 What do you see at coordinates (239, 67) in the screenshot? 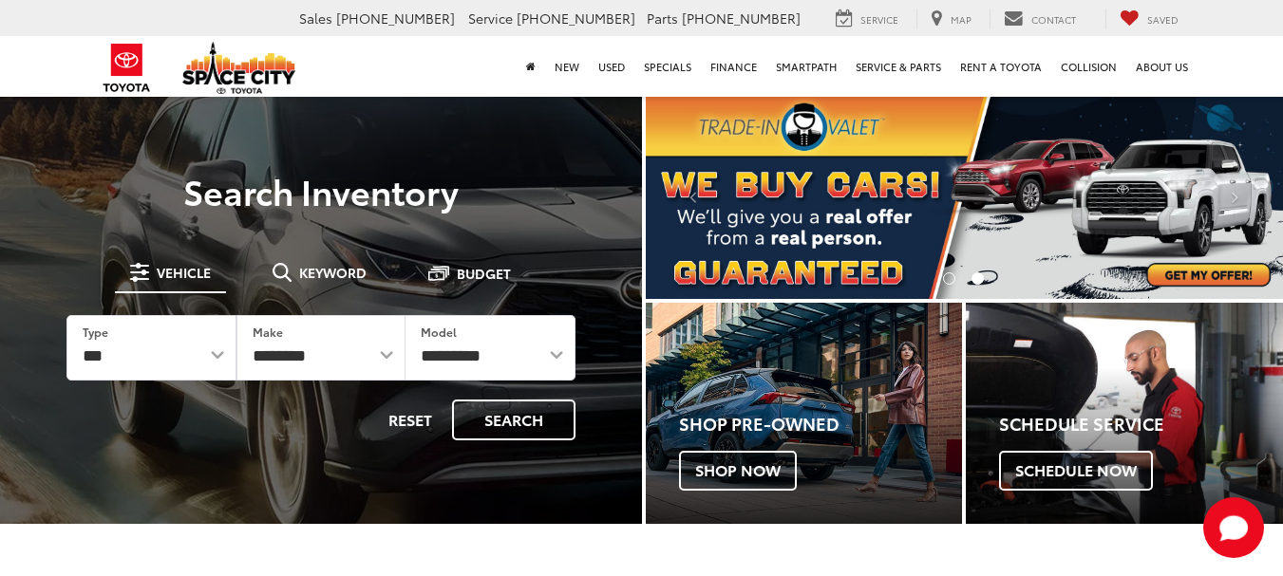
I see `img: Space City Toyota` at bounding box center [239, 67].